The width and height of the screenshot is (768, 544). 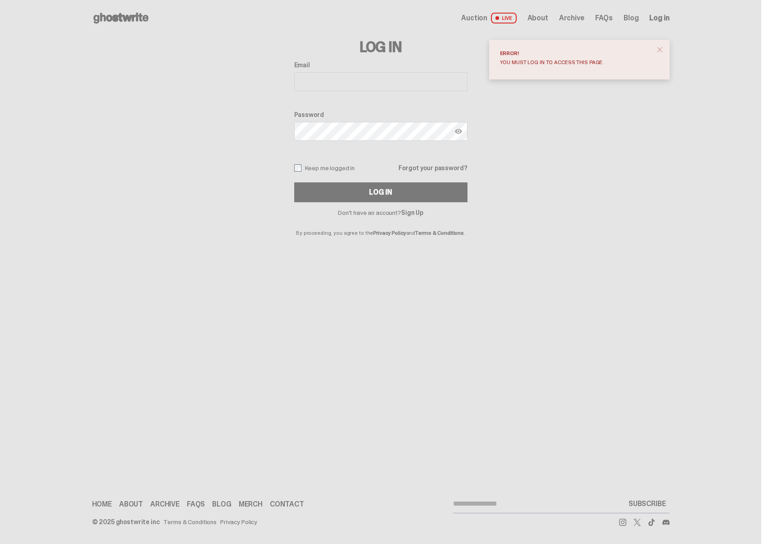 What do you see at coordinates (576, 53) in the screenshot?
I see `div: Error!` at bounding box center [576, 53].